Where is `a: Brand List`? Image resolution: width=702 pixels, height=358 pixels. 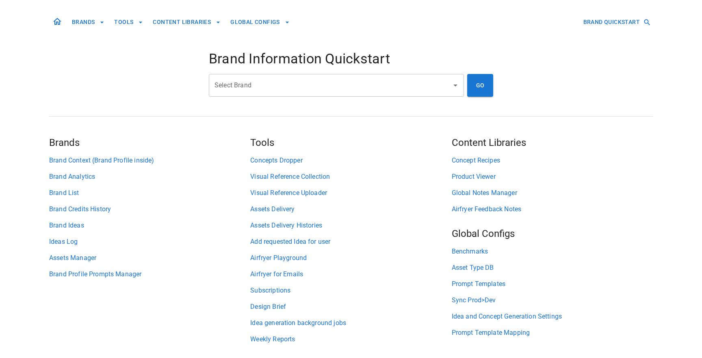 a: Brand List is located at coordinates (149, 193).